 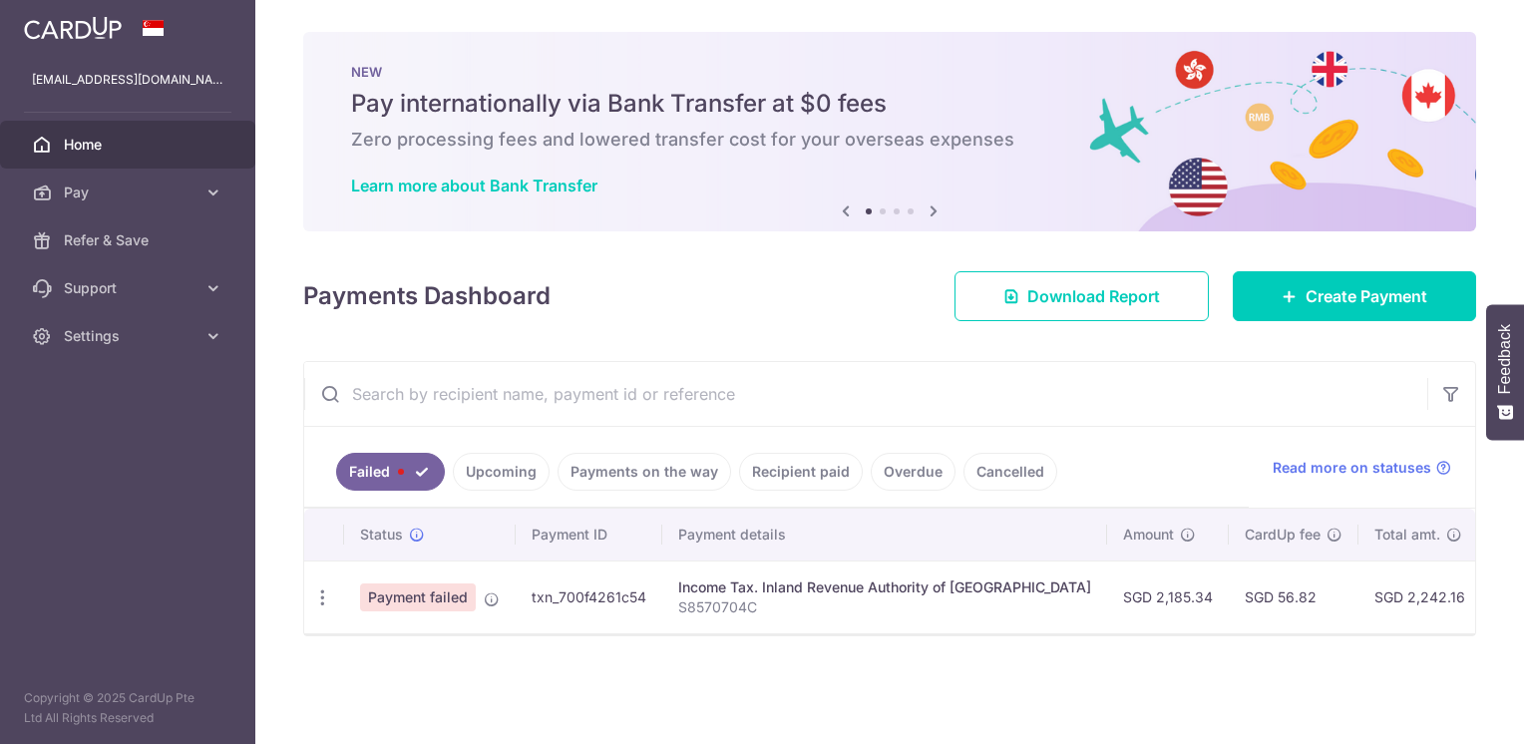 I want to click on span: Total amt., so click(x=1407, y=535).